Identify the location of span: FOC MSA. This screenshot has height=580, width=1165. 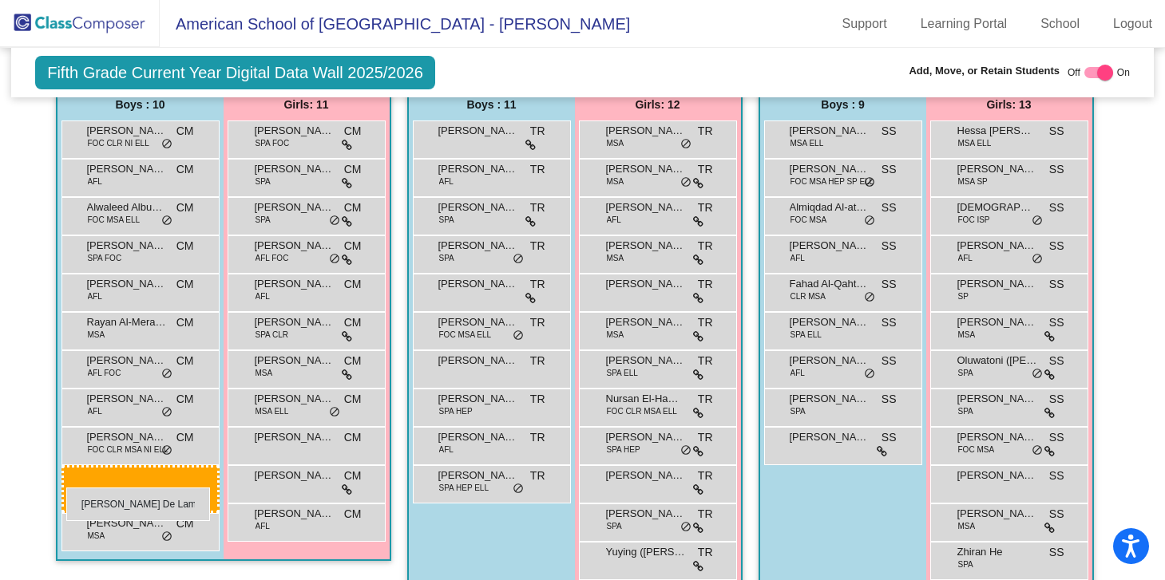
(976, 449).